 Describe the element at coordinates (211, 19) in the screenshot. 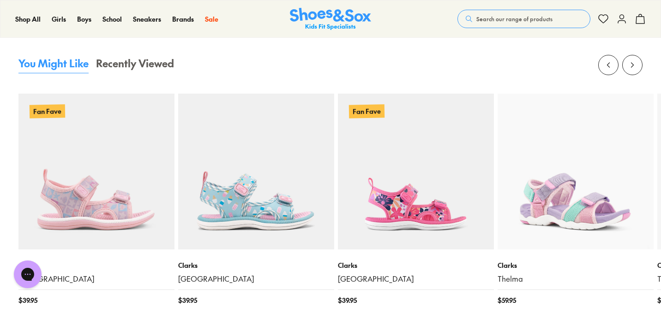

I see `a: Sale` at that location.